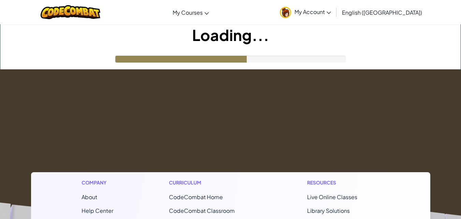 The image size is (461, 219). What do you see at coordinates (230, 35) in the screenshot?
I see `h1: Loading...` at bounding box center [230, 35].